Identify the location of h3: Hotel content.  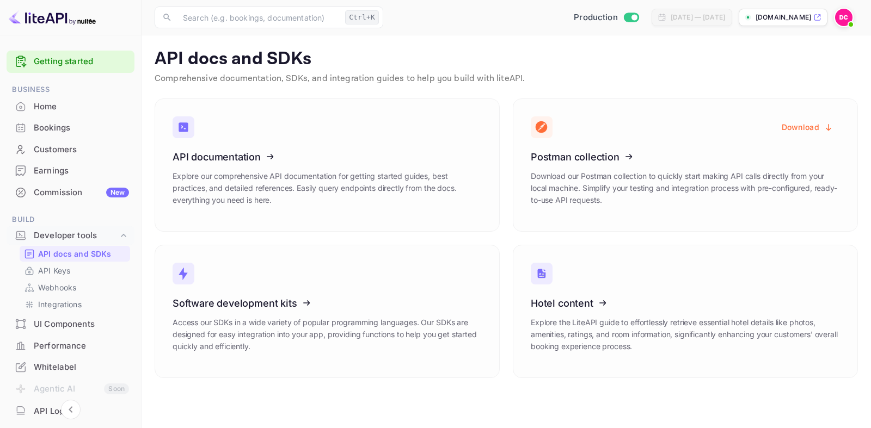
(685, 303).